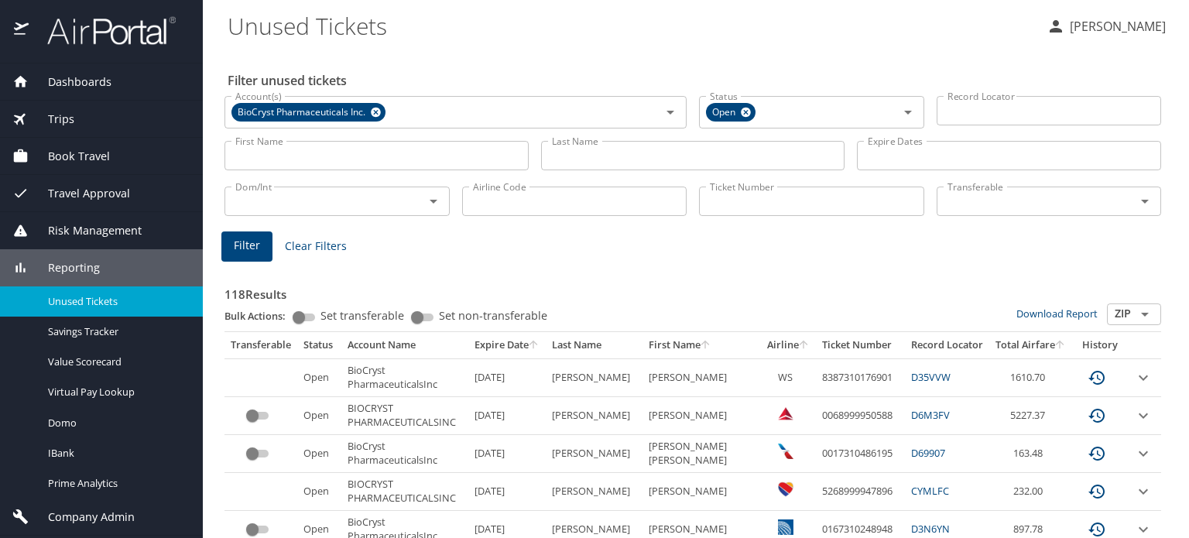 The height and width of the screenshot is (538, 1189). Describe the element at coordinates (116, 453) in the screenshot. I see `span: IBank` at that location.